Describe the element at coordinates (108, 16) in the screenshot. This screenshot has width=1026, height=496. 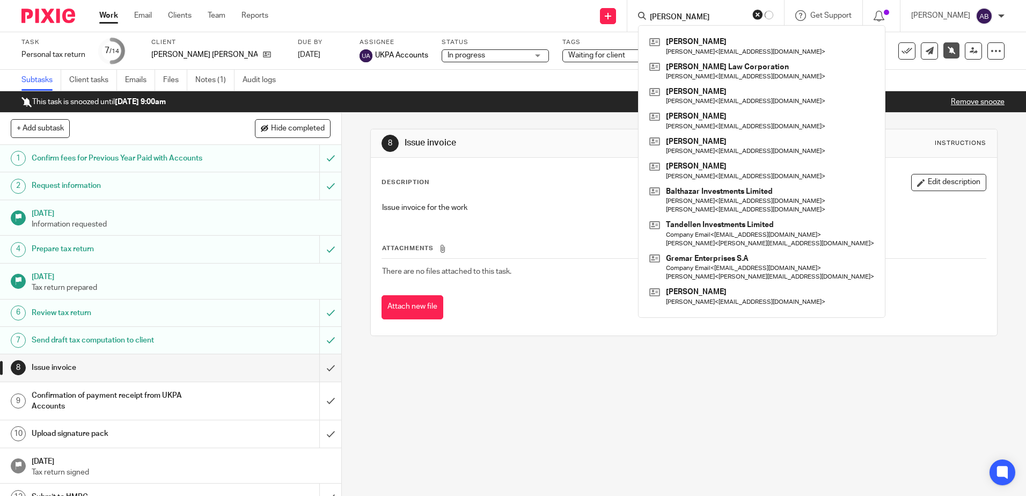
I see `a: Work` at that location.